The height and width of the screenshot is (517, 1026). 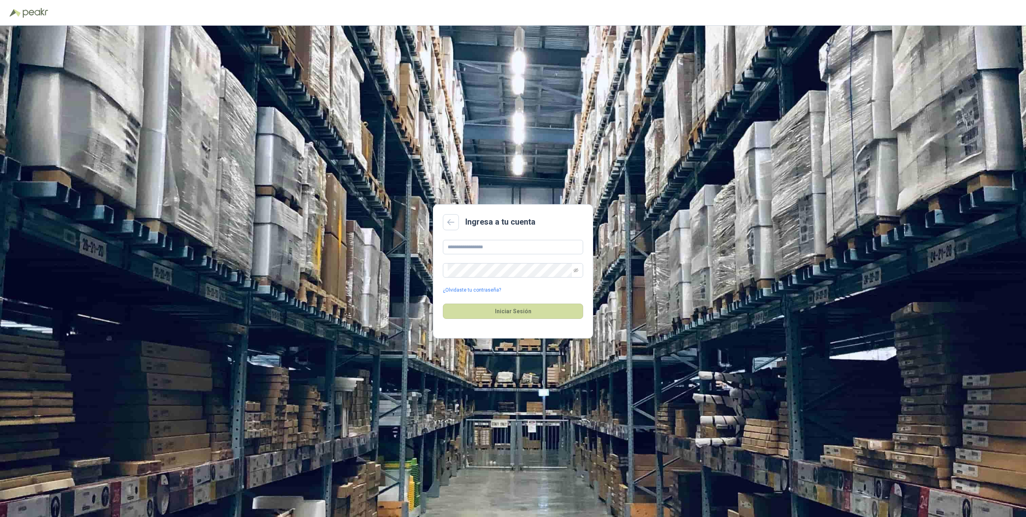 What do you see at coordinates (15, 13) in the screenshot?
I see `img: Logo` at bounding box center [15, 13].